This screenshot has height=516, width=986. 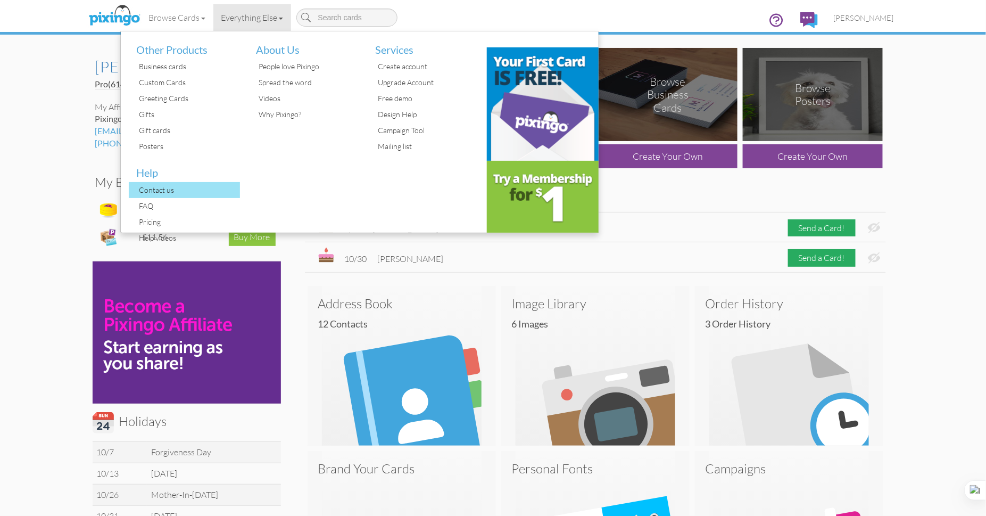 I want to click on div: FAQ, so click(x=188, y=206).